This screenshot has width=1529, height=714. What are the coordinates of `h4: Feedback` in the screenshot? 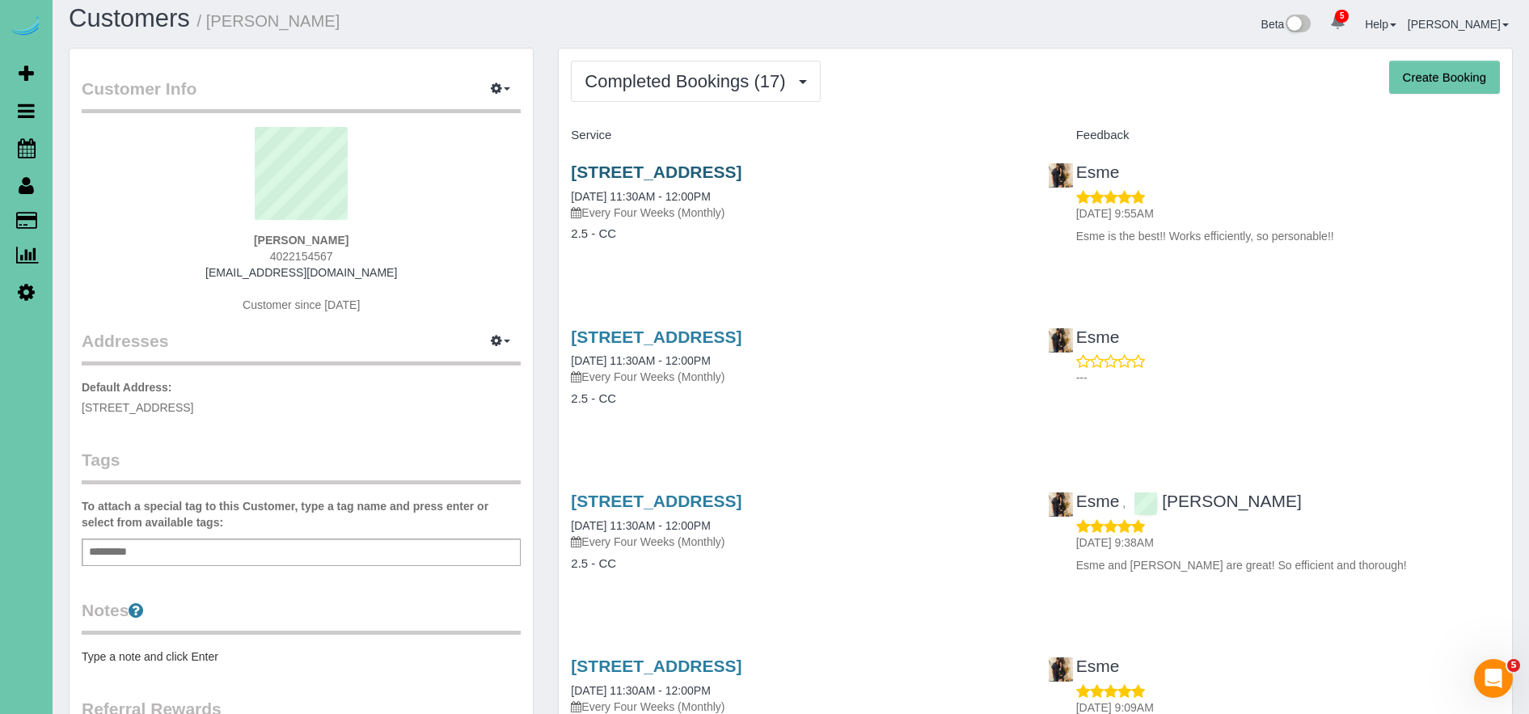 It's located at (1273, 135).